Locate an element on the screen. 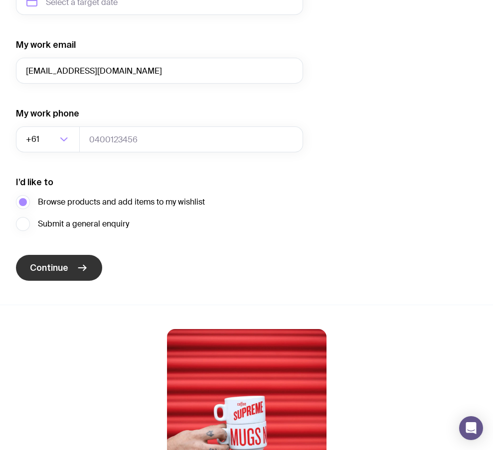 The height and width of the screenshot is (450, 493). input: Search for option is located at coordinates (49, 139).